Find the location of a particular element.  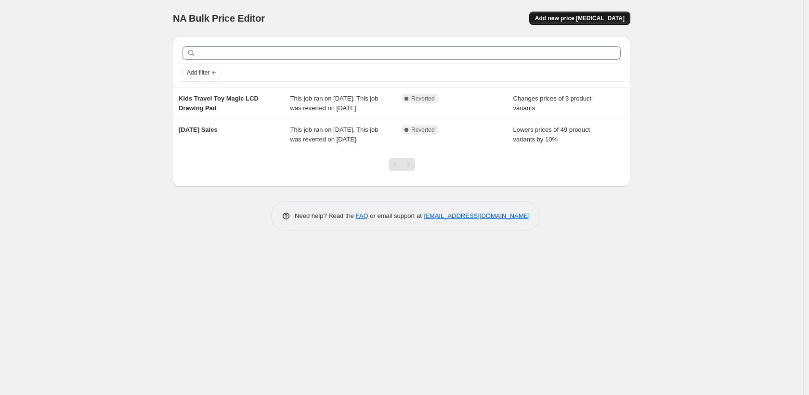

span: Add filter is located at coordinates (198, 73).